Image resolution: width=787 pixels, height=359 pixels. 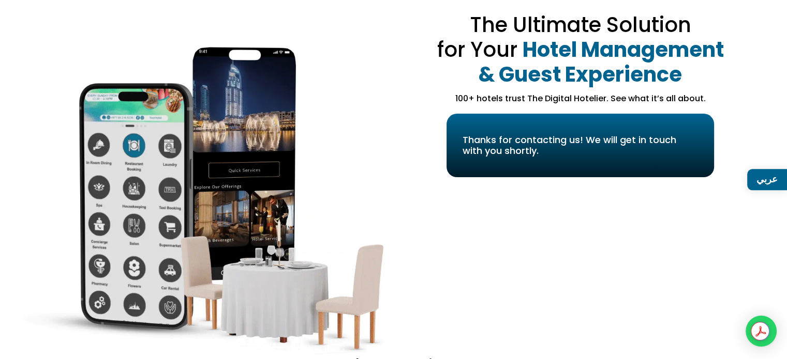 I want to click on span: The Ultimate Solution for Your, so click(x=564, y=37).